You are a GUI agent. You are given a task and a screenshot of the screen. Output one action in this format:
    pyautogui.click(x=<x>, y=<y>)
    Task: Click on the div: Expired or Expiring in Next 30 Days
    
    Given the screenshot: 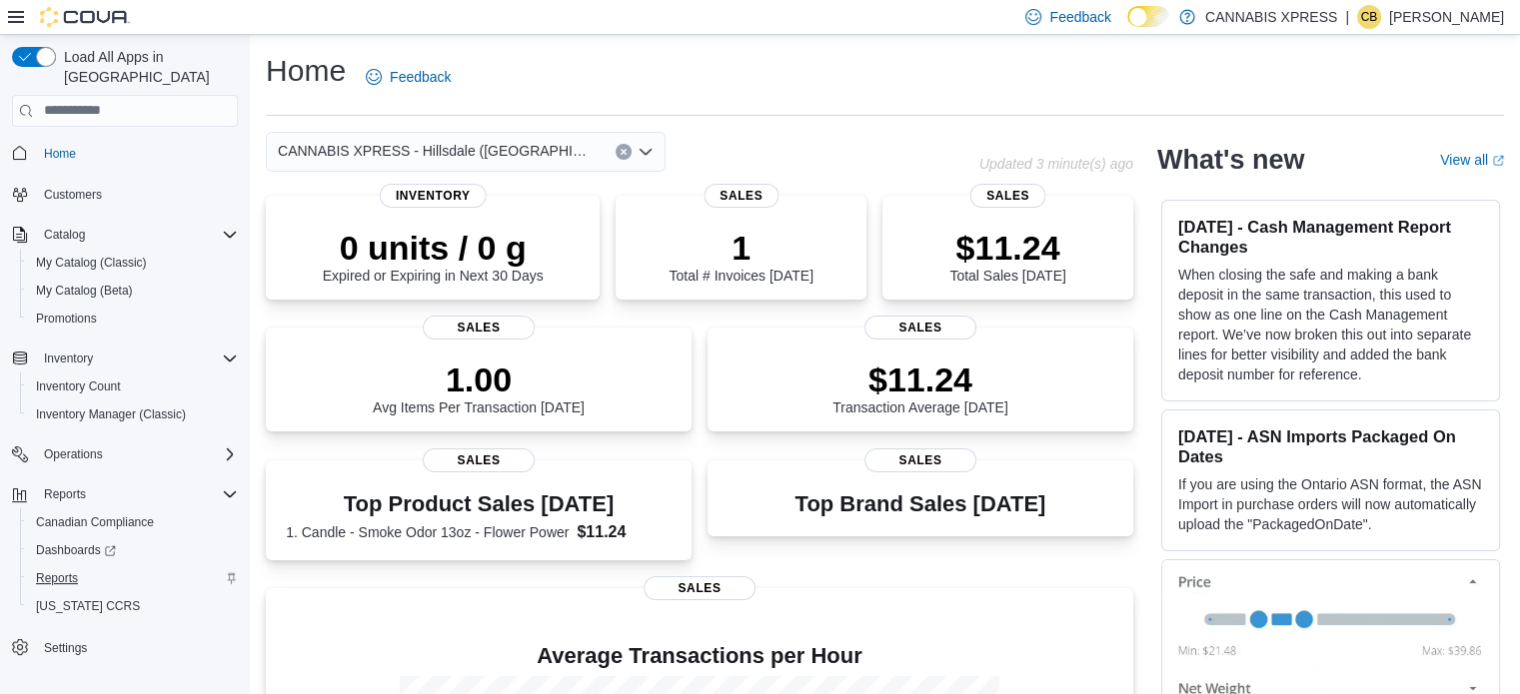 What is the action you would take?
    pyautogui.click(x=433, y=256)
    